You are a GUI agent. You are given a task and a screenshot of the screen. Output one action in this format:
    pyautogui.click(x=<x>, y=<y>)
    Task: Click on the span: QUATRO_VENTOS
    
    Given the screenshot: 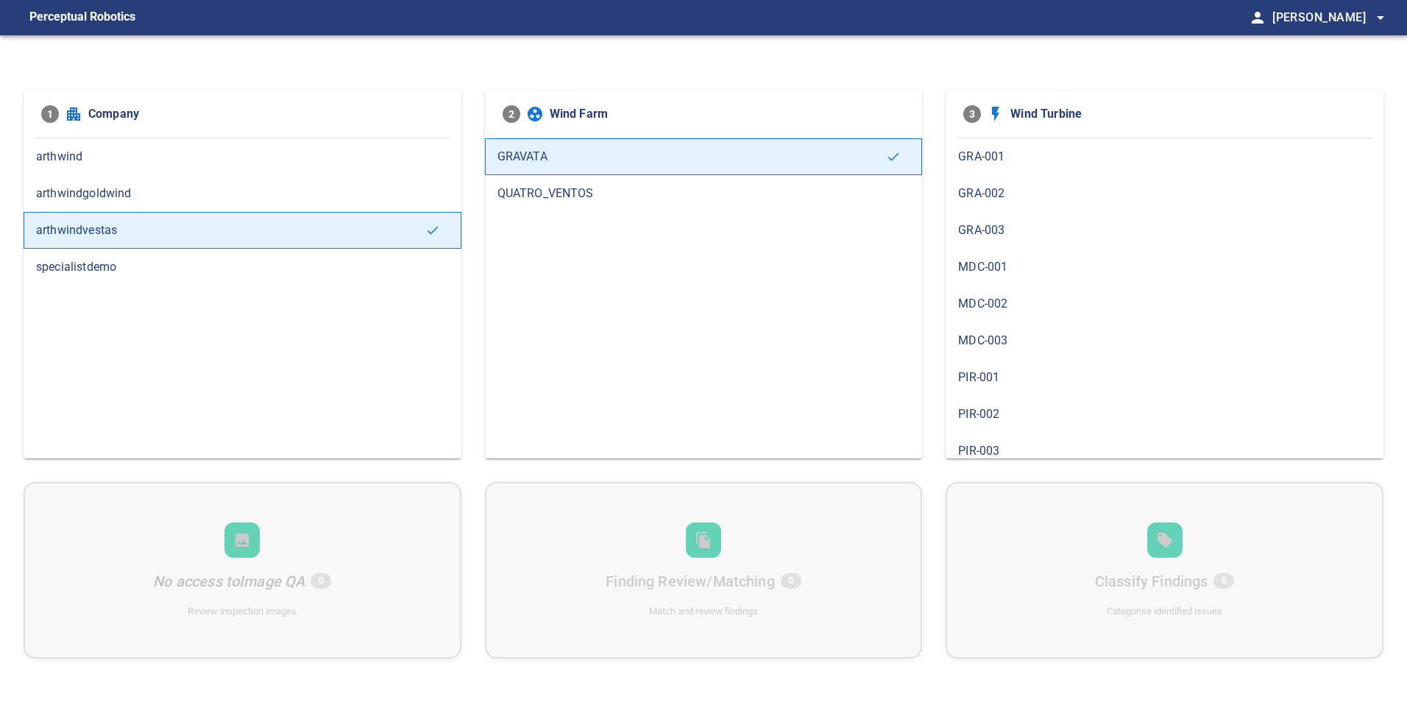 What is the action you would take?
    pyautogui.click(x=703, y=193)
    